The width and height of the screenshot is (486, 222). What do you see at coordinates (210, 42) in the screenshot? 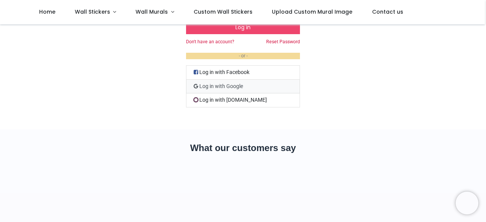
I see `a: Don't have an account?` at bounding box center [210, 42].